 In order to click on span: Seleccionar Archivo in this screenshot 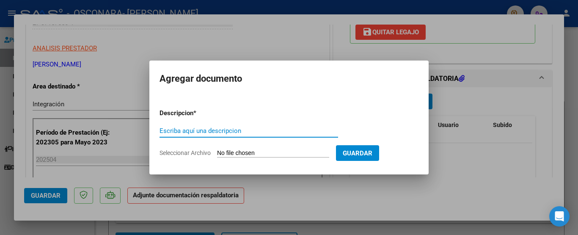, I will do `click(185, 153)`.